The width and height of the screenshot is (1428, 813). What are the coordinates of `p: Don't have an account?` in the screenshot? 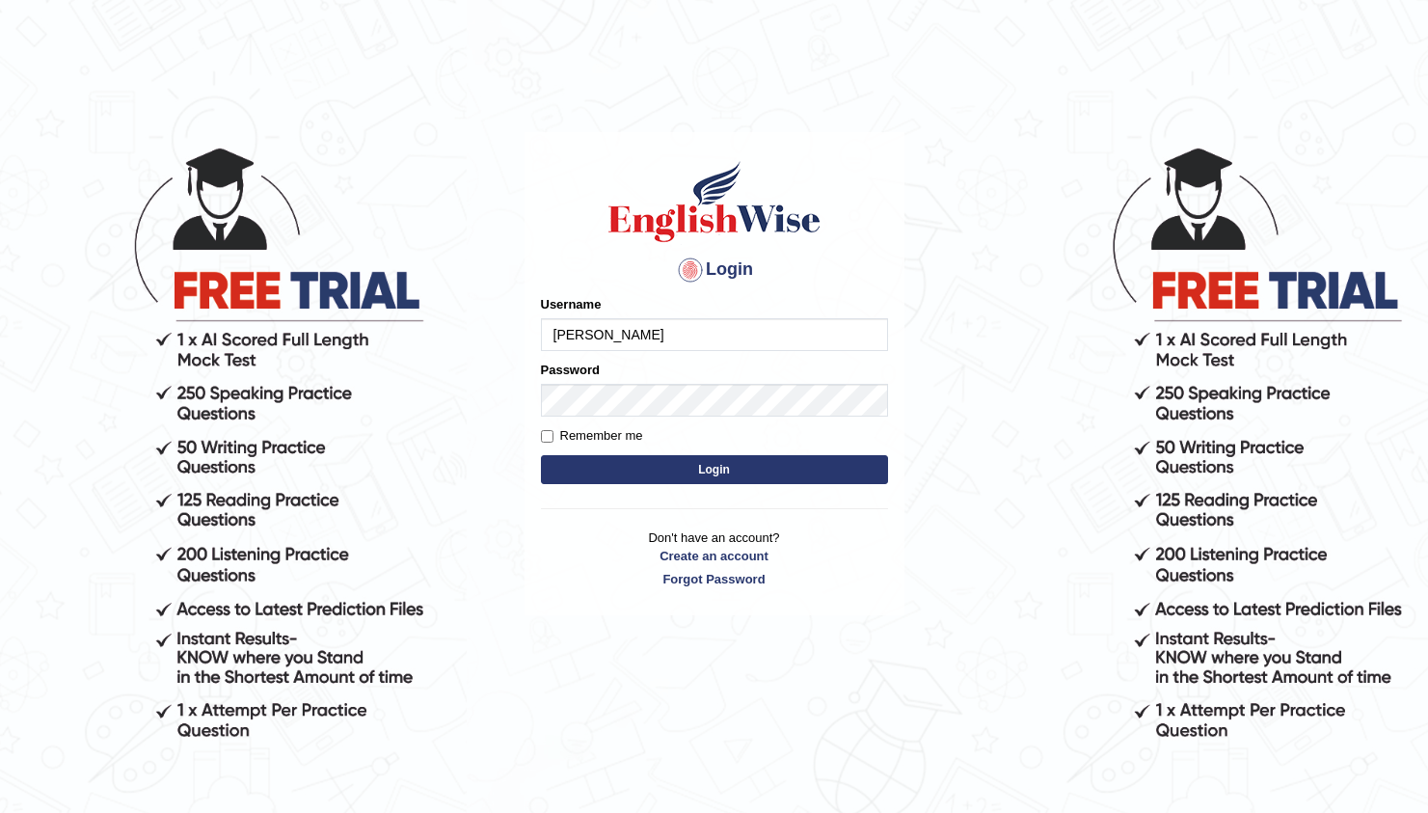 It's located at (714, 558).